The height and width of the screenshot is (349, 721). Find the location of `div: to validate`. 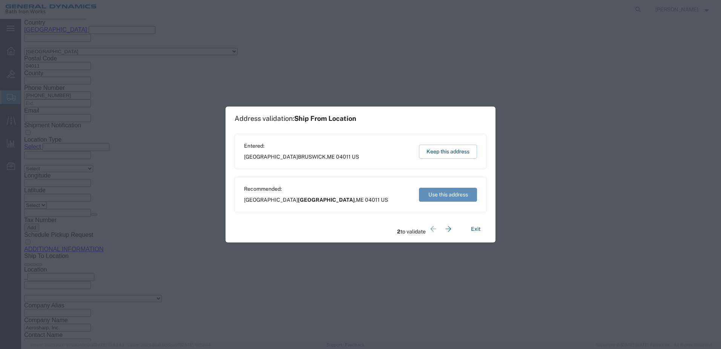

div: to validate is located at coordinates (427, 229).